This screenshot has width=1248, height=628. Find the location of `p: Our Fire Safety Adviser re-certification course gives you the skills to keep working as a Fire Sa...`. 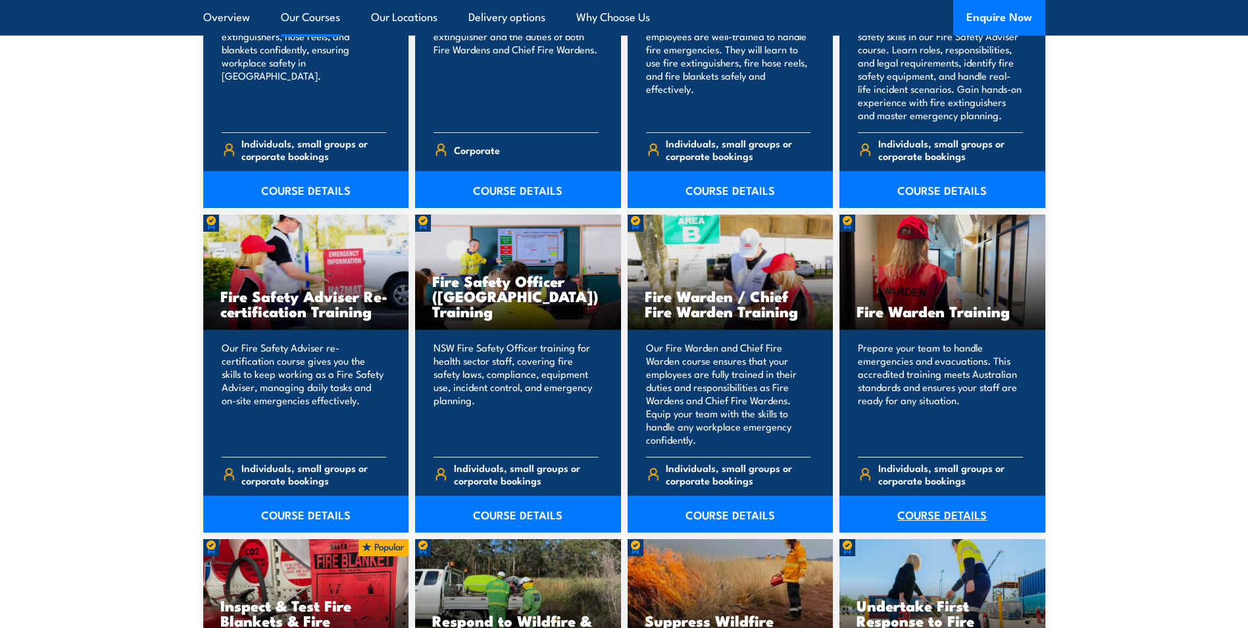

p: Our Fire Safety Adviser re-certification course gives you the skills to keep working as a Fire Sa... is located at coordinates (304, 393).